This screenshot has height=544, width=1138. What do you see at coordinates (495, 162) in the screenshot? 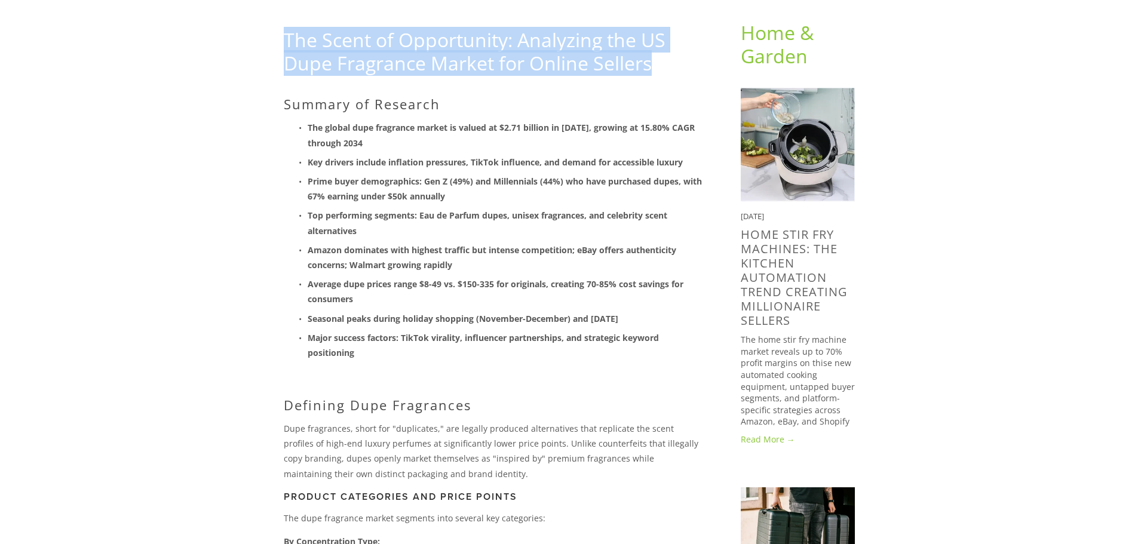
I see `strong: Key drivers include inflation pressures, TikTok influence, and demand for accessible luxury` at bounding box center [495, 162].